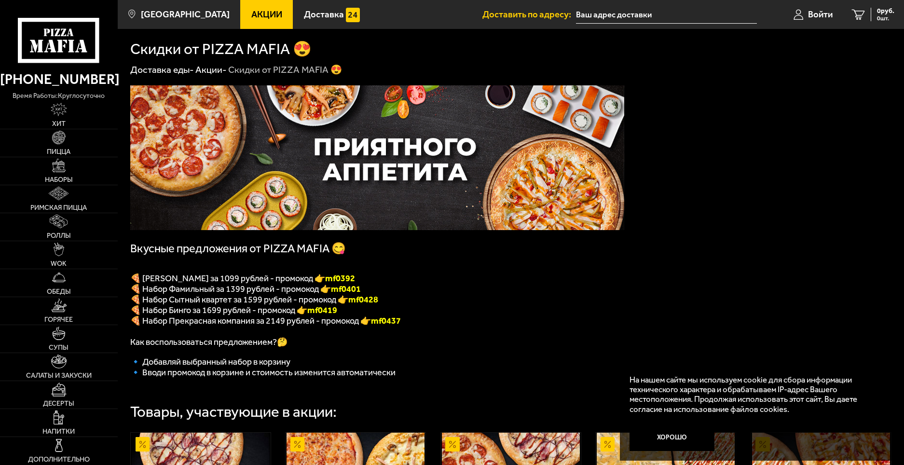  What do you see at coordinates (263, 372) in the screenshot?
I see `span: 🔹 Вводи промокод в корзине и стоимость изменится автоматически` at bounding box center [263, 372].